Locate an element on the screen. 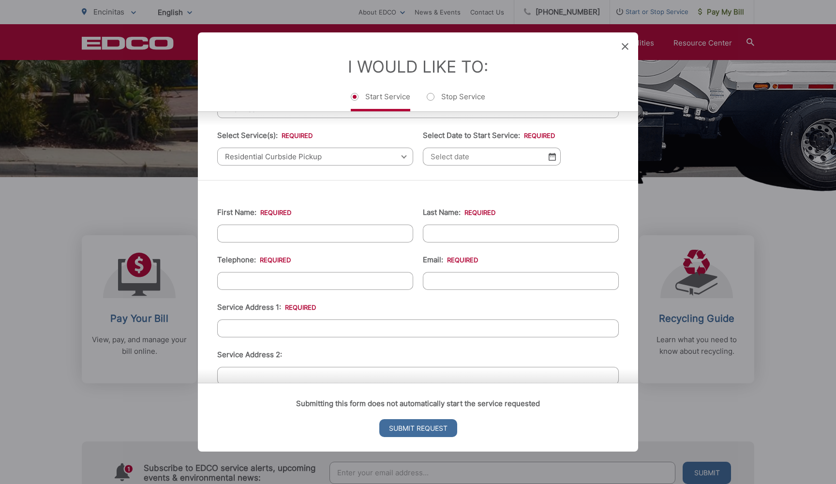 This screenshot has width=836, height=484. label: First Name: is located at coordinates (254, 212).